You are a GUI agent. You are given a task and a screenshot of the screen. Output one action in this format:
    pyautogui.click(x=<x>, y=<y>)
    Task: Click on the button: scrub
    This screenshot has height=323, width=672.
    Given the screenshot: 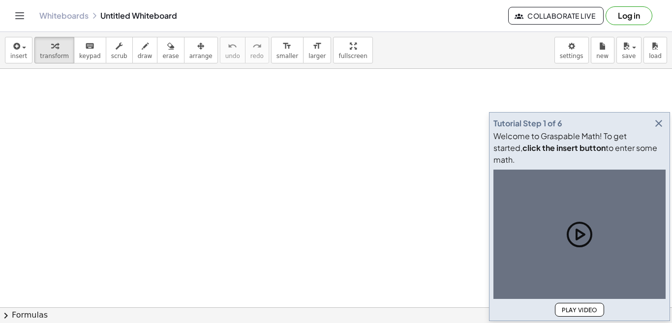 What is the action you would take?
    pyautogui.click(x=119, y=50)
    